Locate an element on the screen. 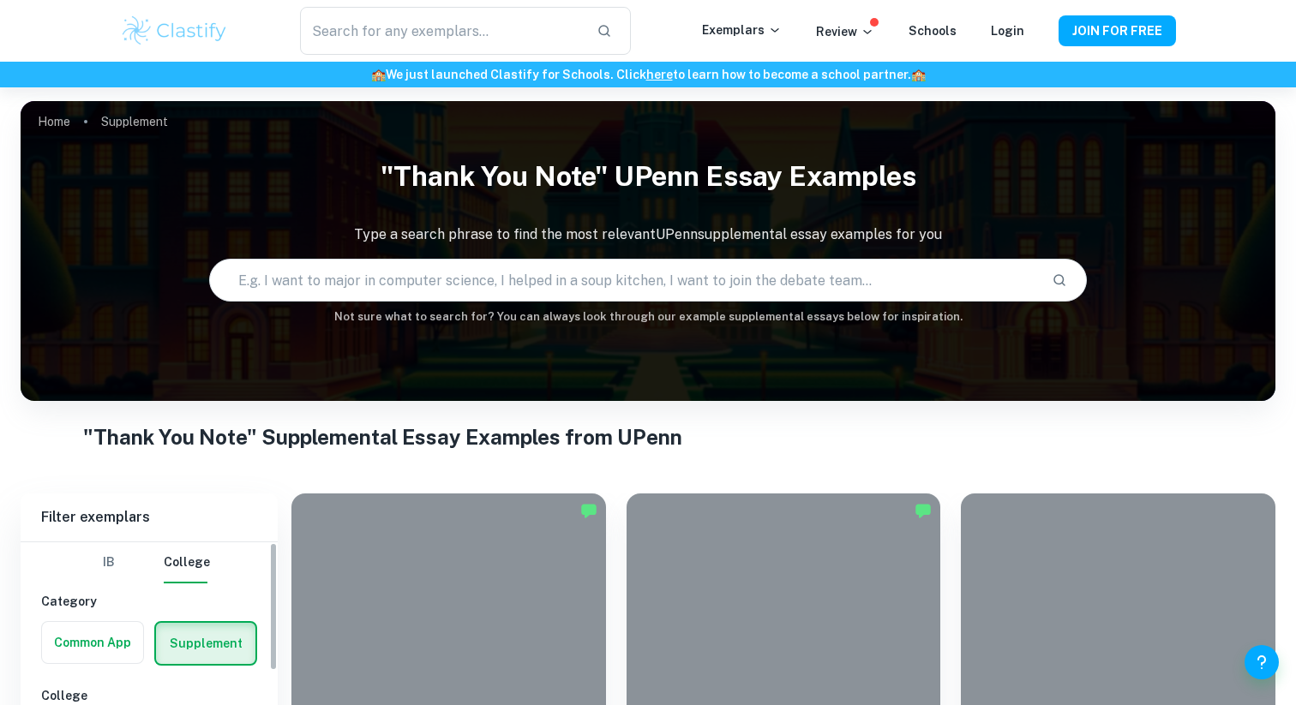 The width and height of the screenshot is (1296, 705). img: Clastify logo is located at coordinates (174, 31).